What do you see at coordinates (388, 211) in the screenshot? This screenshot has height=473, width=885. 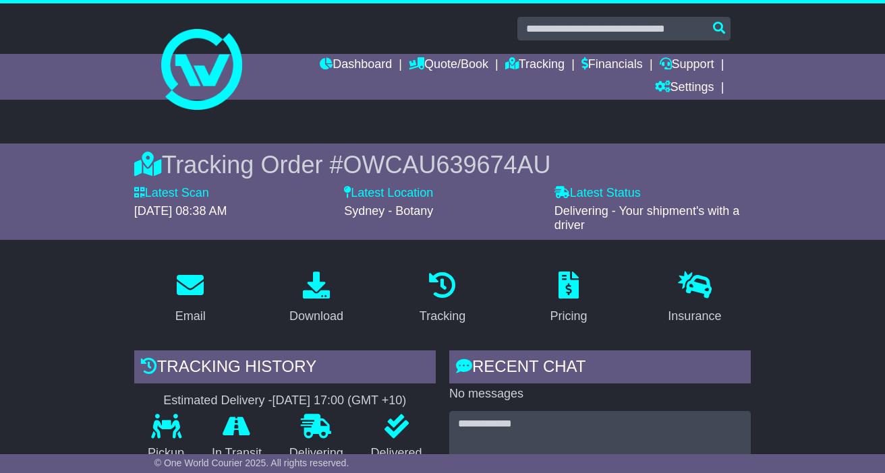 I see `span: Sydney - Botany` at bounding box center [388, 211].